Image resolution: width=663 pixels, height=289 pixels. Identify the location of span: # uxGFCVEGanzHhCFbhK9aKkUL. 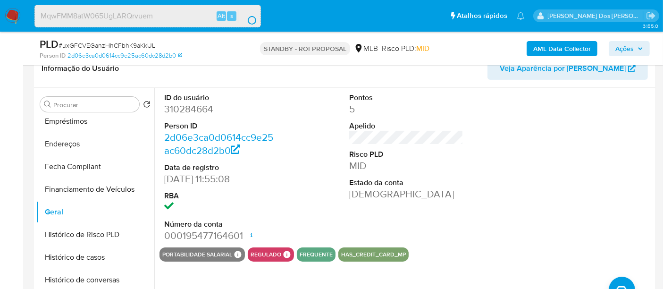
(107, 45).